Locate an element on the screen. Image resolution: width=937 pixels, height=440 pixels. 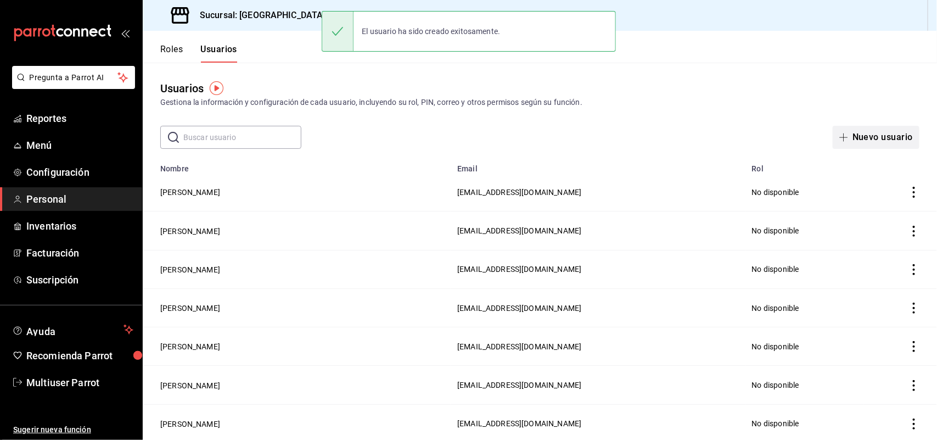
span: Facturación is located at coordinates (80, 253).